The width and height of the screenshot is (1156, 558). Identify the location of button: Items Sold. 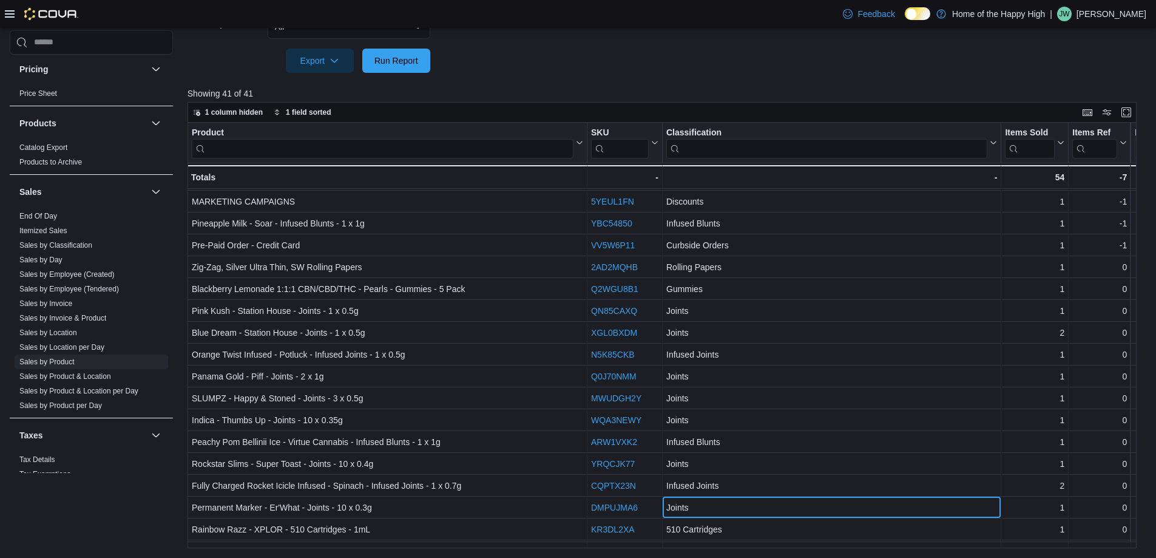
(1034, 143).